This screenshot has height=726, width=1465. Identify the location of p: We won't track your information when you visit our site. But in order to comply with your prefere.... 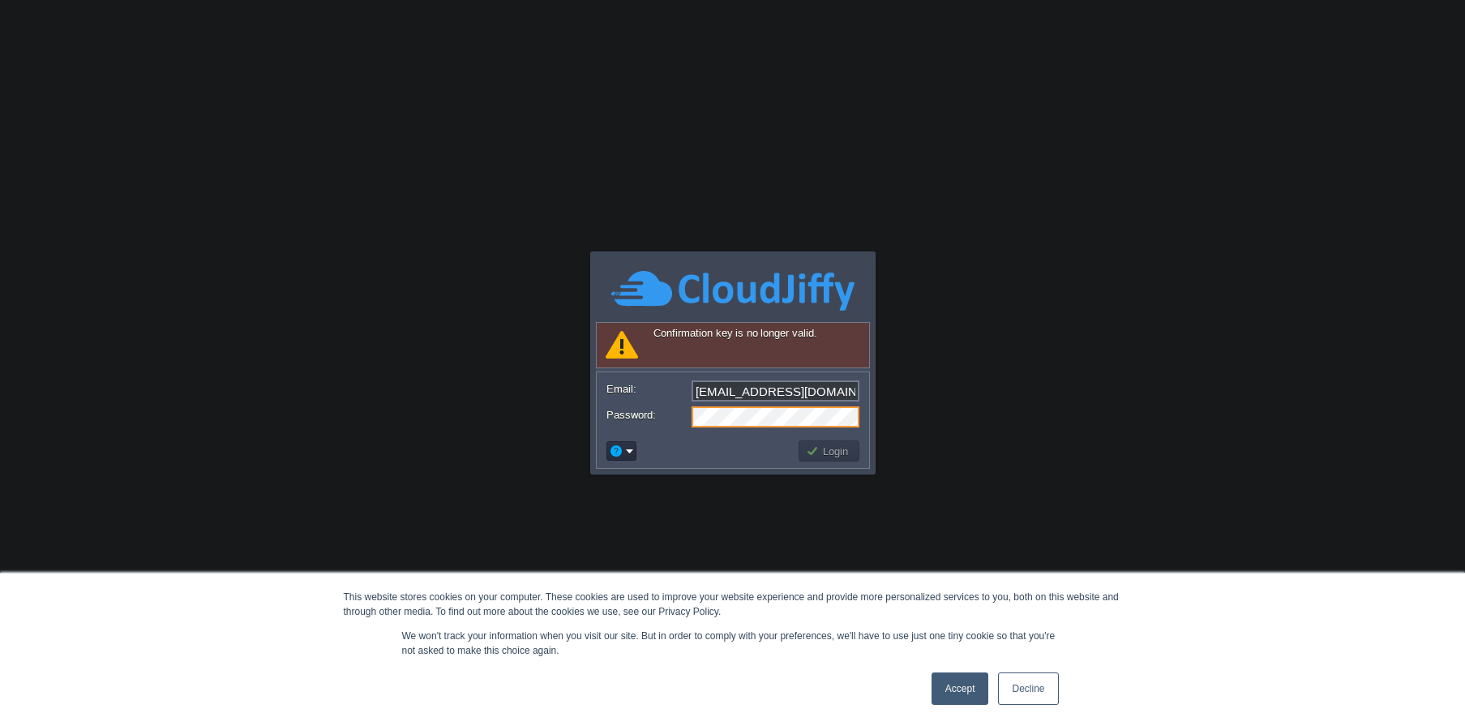
(733, 643).